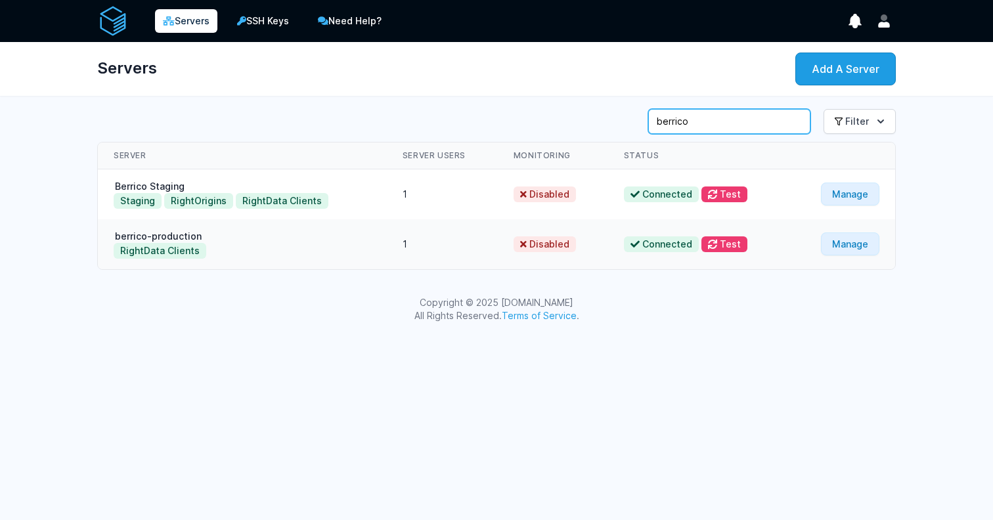  I want to click on button: Filter, so click(860, 122).